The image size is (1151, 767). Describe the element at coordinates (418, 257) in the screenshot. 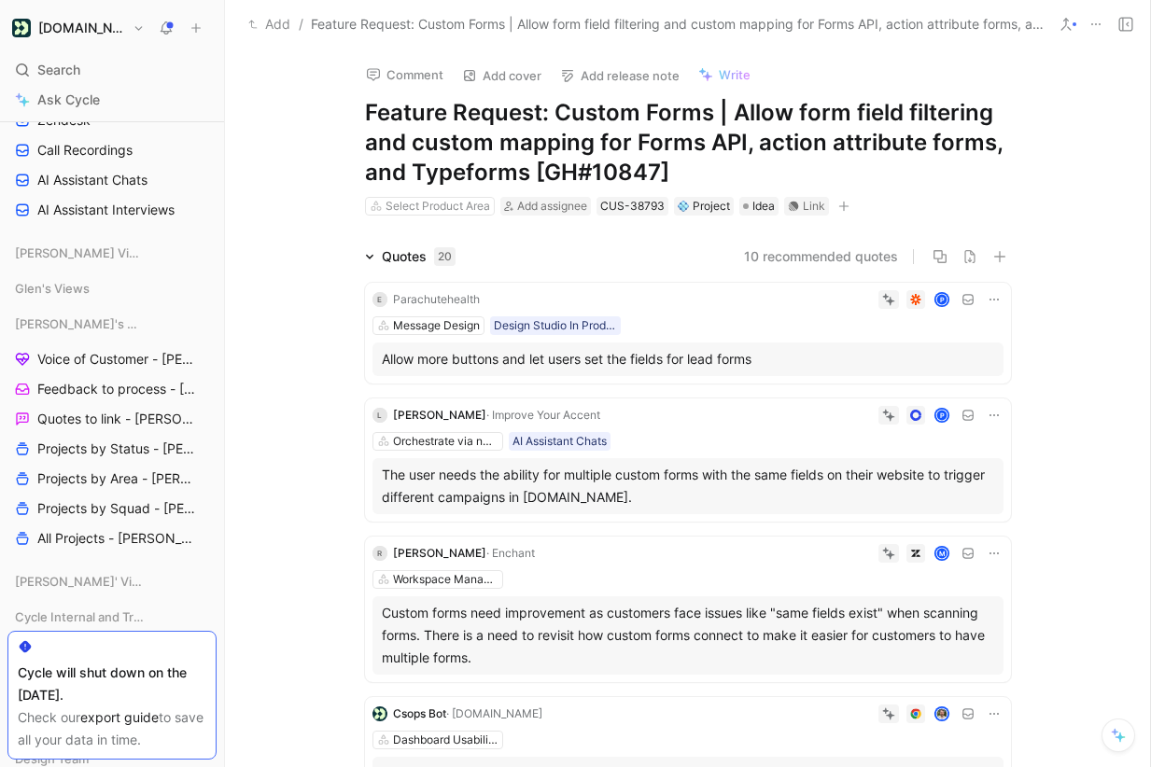

I see `div: Quotes` at that location.